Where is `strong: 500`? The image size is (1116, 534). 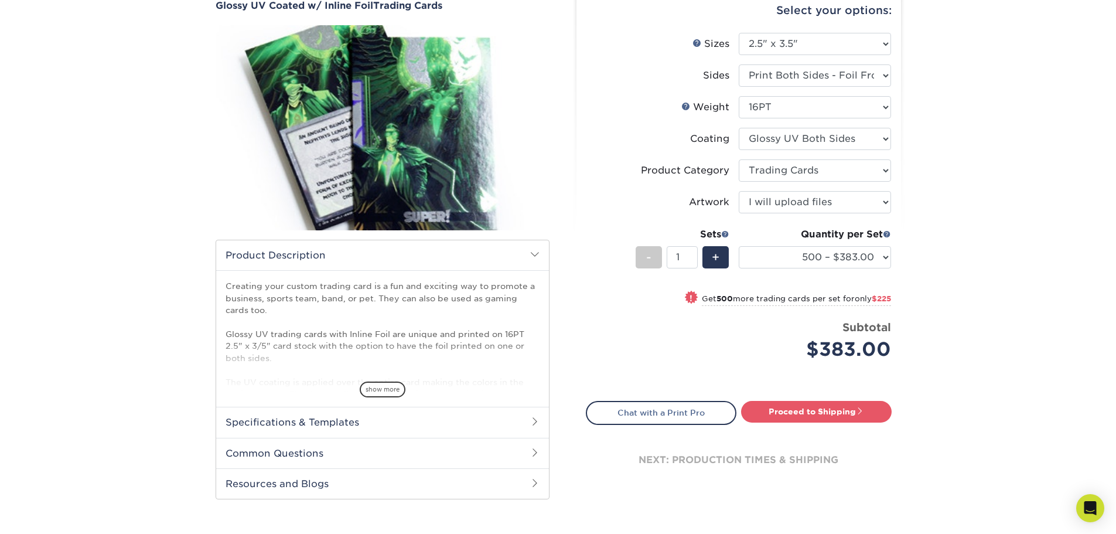
strong: 500 is located at coordinates (725, 298).